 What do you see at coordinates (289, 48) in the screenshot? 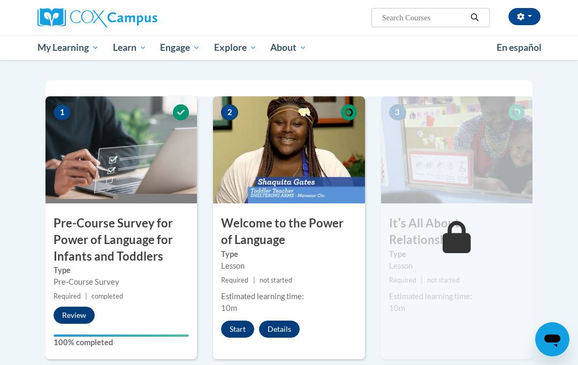
I see `a: About` at bounding box center [289, 48].